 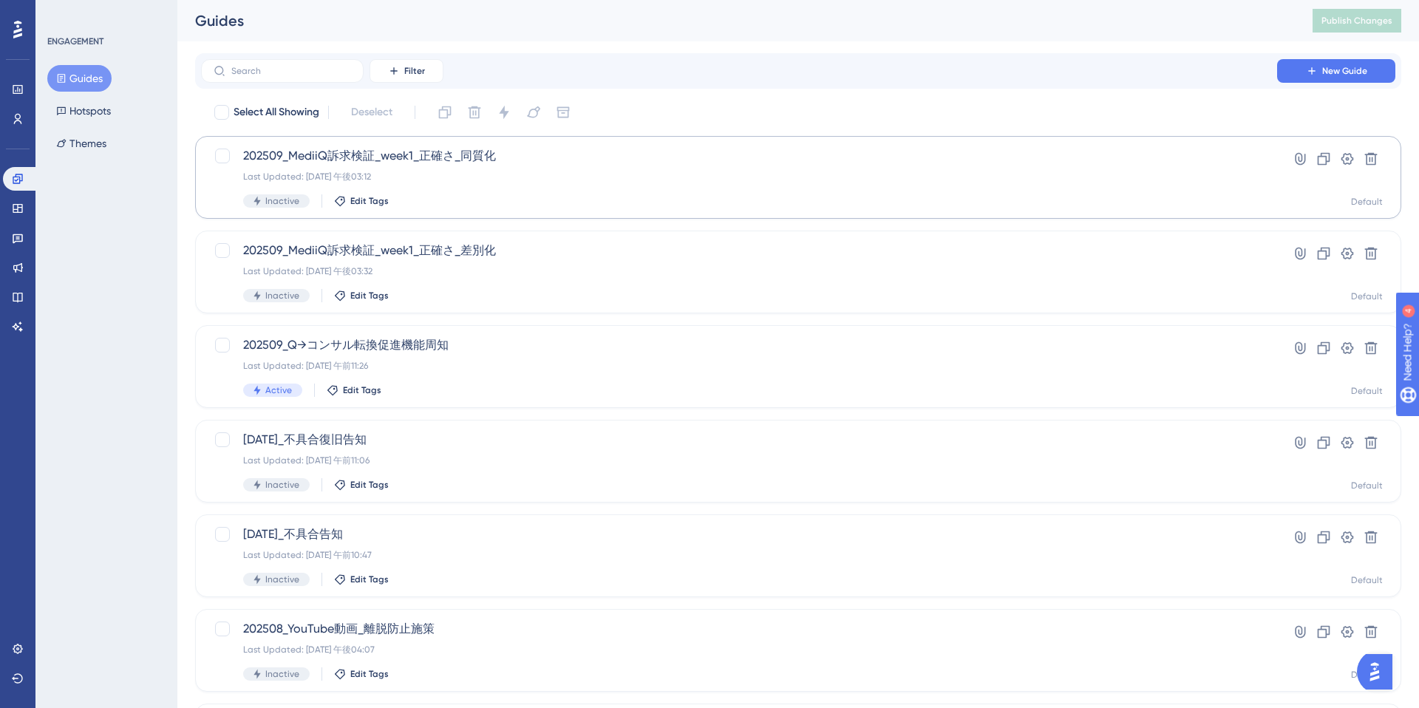 I want to click on span: Select All Showing, so click(x=276, y=112).